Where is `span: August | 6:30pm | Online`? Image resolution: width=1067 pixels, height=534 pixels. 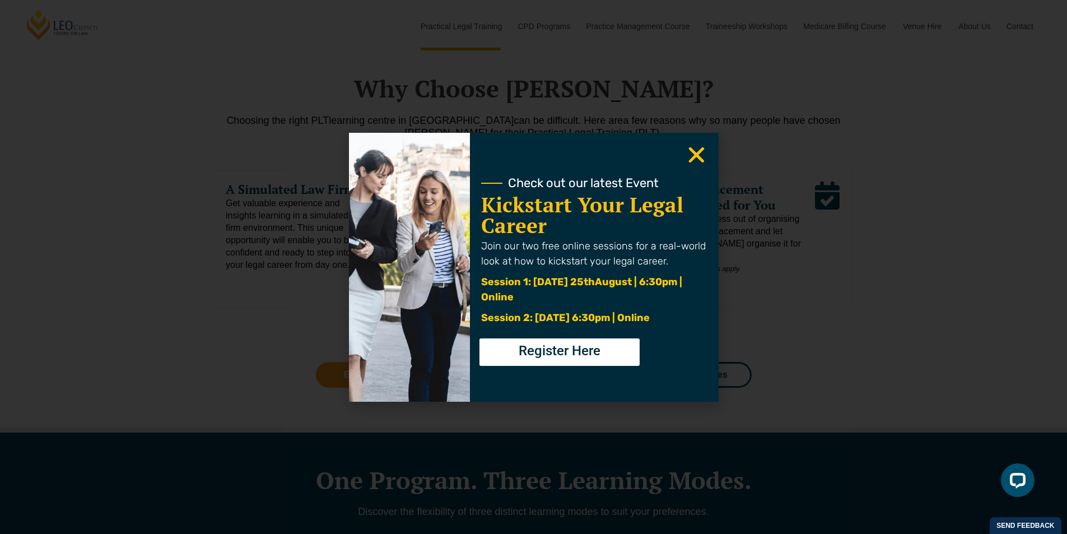
span: August | 6:30pm | Online is located at coordinates (581, 289).